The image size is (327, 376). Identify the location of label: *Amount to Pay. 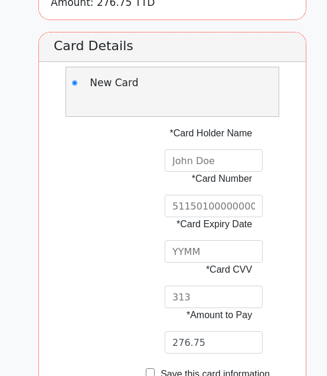
(208, 315).